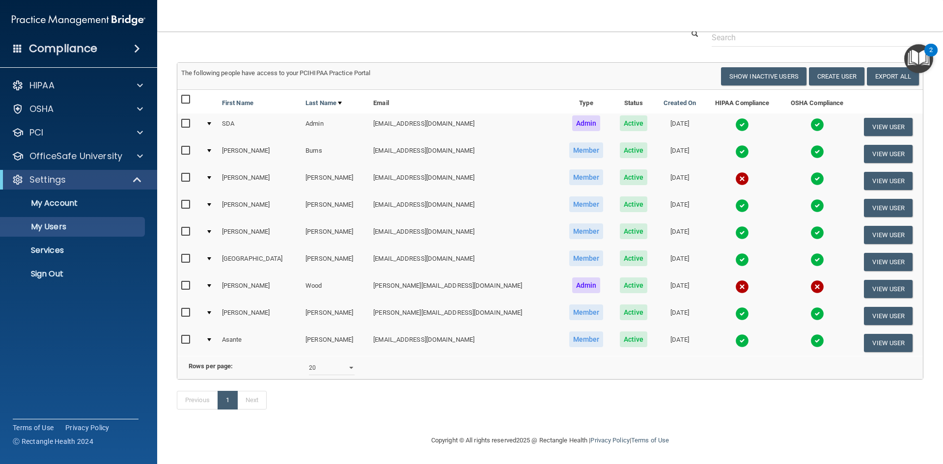 Image resolution: width=943 pixels, height=464 pixels. I want to click on td: SDA, so click(260, 127).